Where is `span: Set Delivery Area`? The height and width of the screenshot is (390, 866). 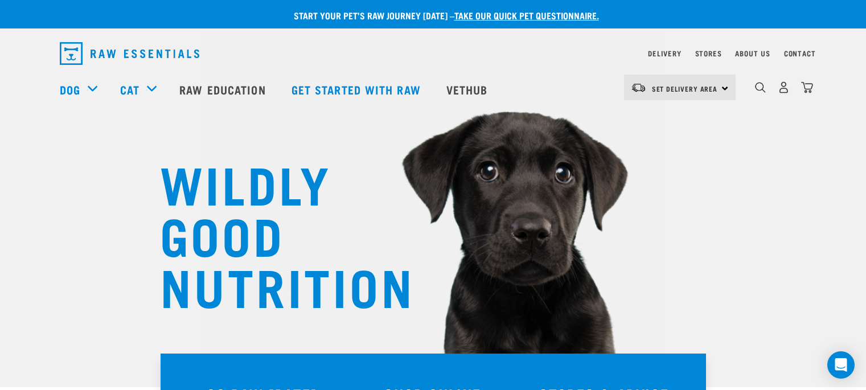 span: Set Delivery Area is located at coordinates (685, 88).